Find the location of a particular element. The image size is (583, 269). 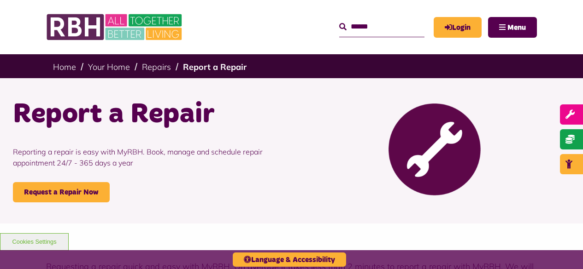

a: Request a Repair Now is located at coordinates (61, 192).